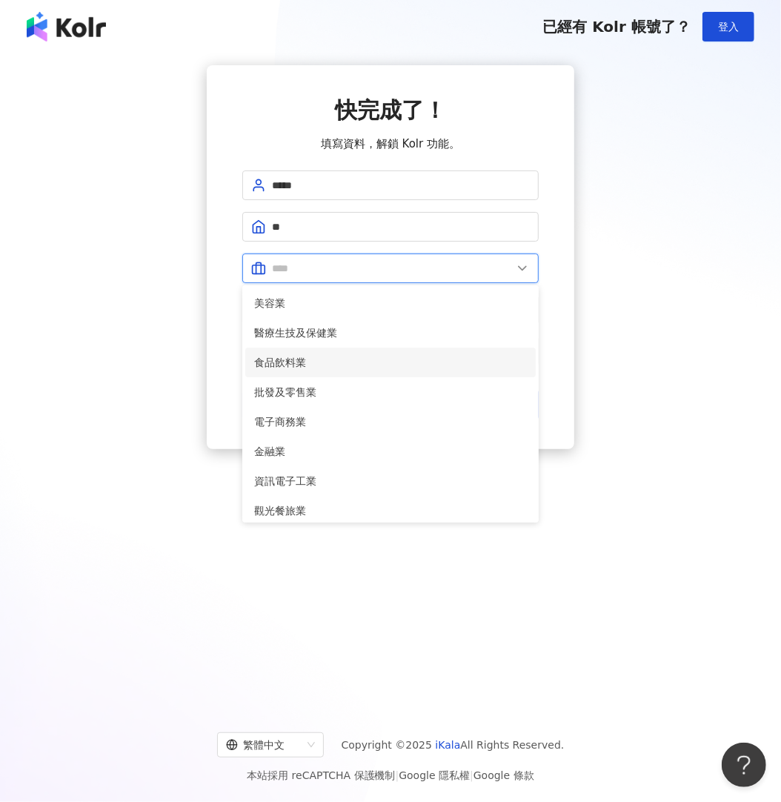 Image resolution: width=781 pixels, height=802 pixels. I want to click on a: Google 隱私權, so click(434, 775).